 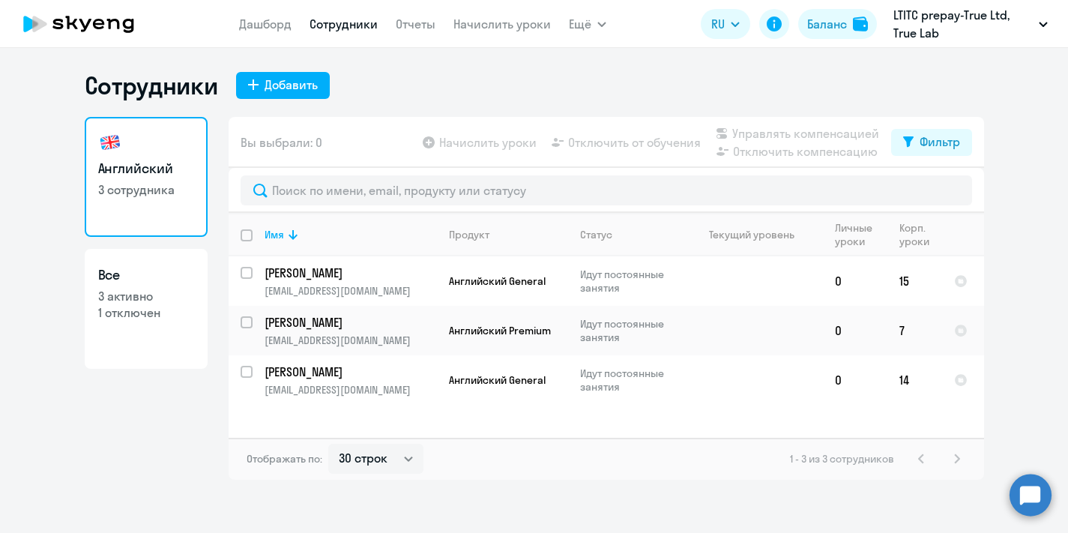 What do you see at coordinates (502, 24) in the screenshot?
I see `a: Начислить уроки` at bounding box center [502, 24].